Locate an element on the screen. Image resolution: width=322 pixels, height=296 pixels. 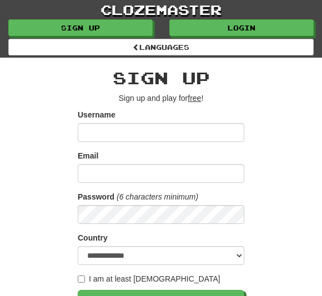
a: Login is located at coordinates (241, 28).